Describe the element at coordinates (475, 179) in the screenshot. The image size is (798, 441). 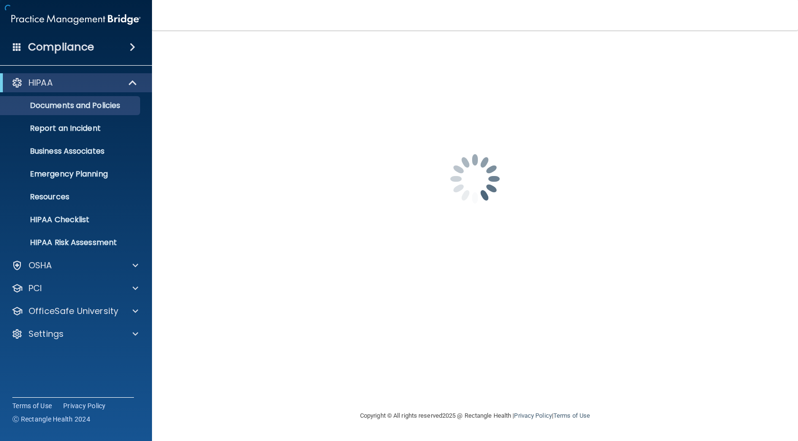
I see `img: spinner.e123f6fc.gif` at that location.